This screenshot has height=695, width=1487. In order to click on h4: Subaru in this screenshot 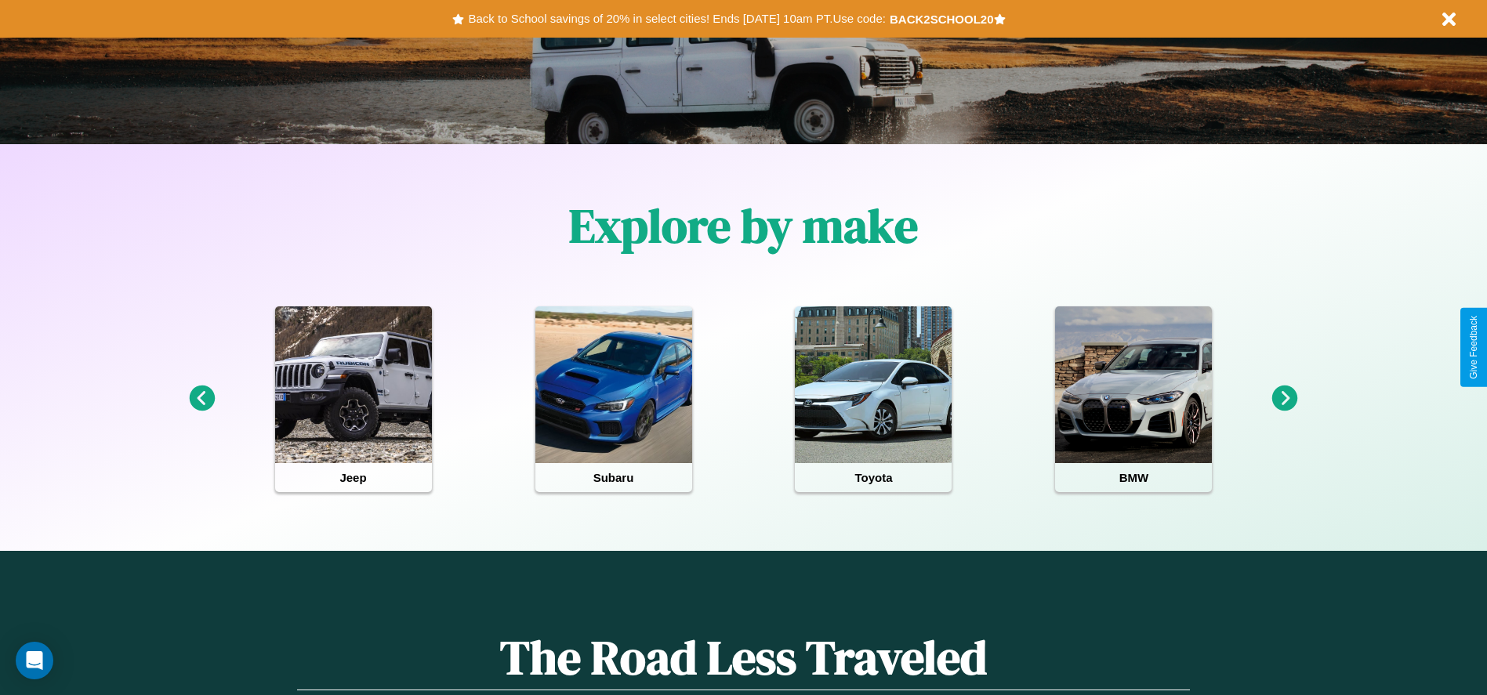, I will do `click(614, 477)`.